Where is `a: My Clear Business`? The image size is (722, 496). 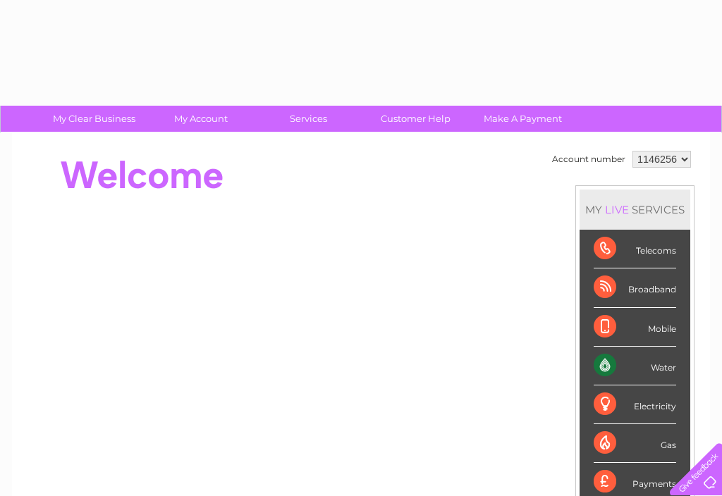
a: My Clear Business is located at coordinates (94, 118).